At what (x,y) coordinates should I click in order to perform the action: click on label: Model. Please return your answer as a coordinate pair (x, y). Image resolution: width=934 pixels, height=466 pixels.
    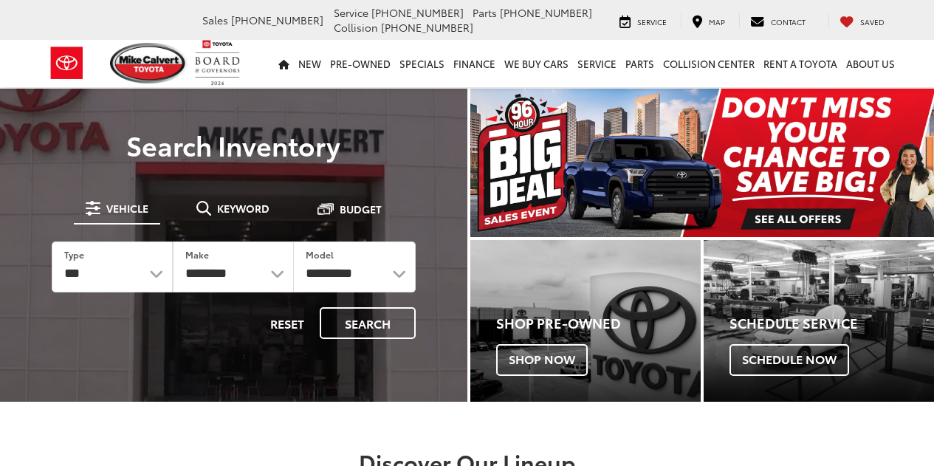
    Looking at the image, I should click on (320, 254).